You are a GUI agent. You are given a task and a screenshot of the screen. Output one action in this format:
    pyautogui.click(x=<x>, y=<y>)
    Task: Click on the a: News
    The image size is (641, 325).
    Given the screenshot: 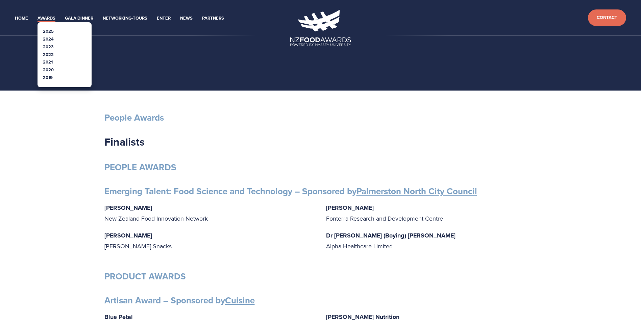 What is the action you would take?
    pyautogui.click(x=186, y=18)
    